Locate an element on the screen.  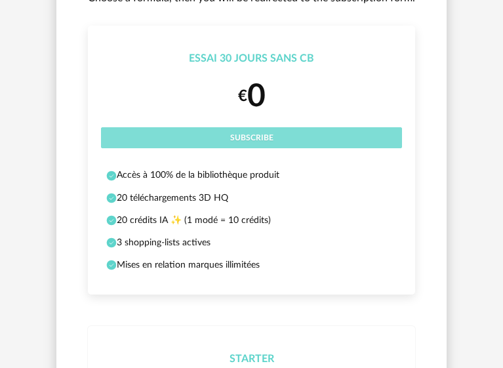
div: Essai 30 jours sans CB is located at coordinates (251, 58).